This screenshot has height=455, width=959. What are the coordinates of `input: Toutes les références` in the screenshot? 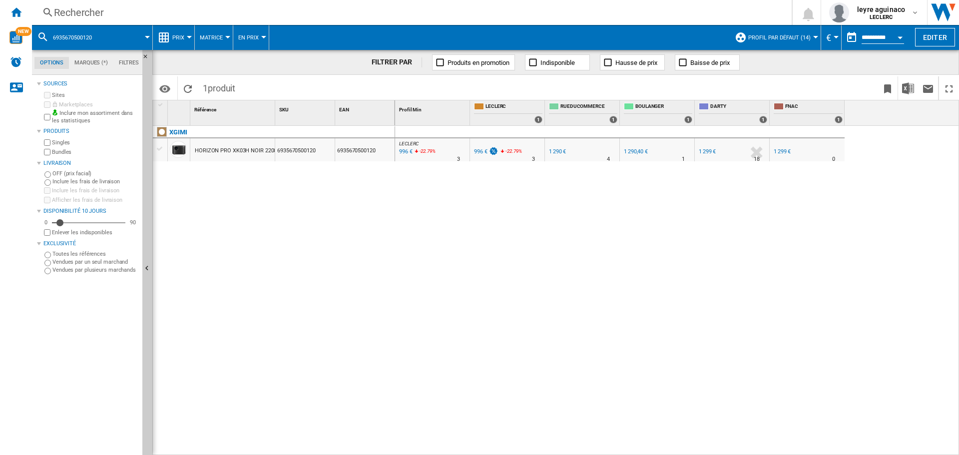 It's located at (47, 255).